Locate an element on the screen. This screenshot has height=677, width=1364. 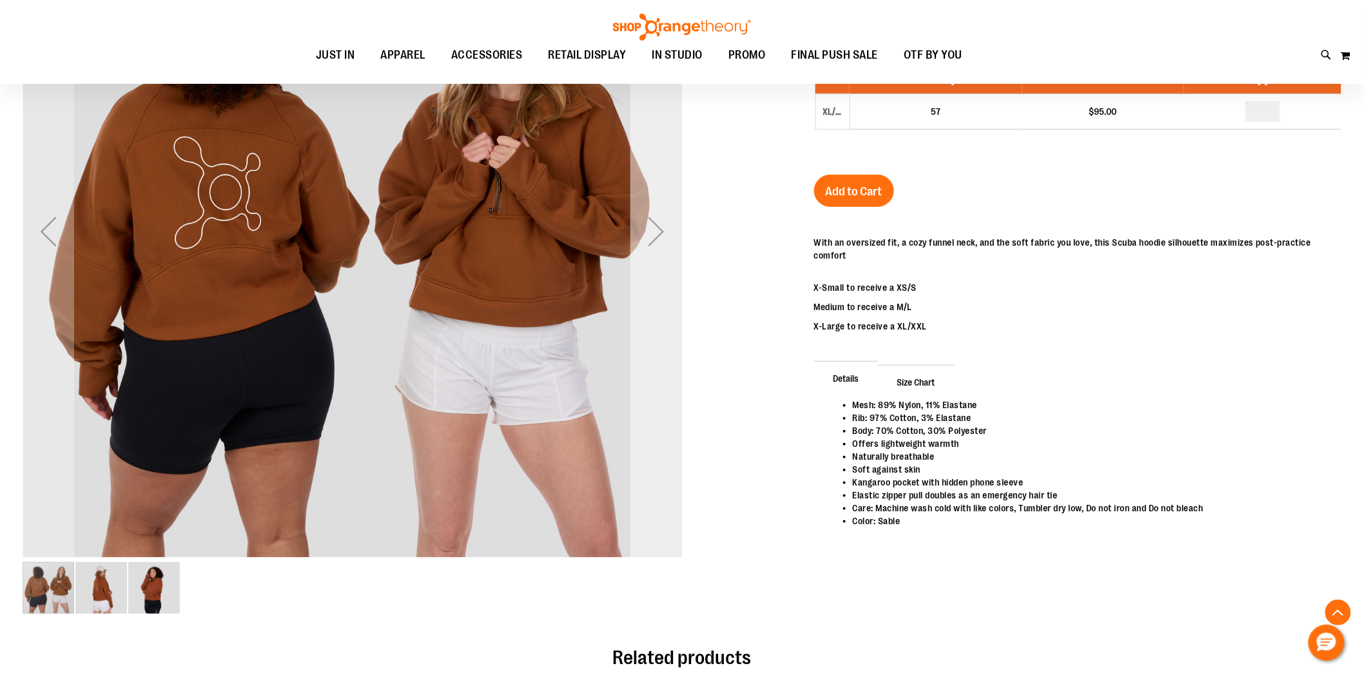
p: X-Small to receive a XS/S is located at coordinates (1078, 287).